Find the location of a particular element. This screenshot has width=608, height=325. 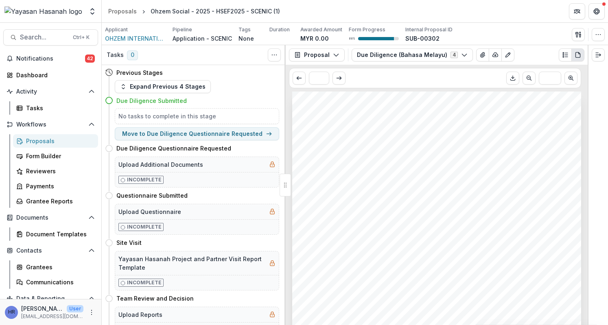

h4: Team Review and Decision is located at coordinates (155, 298).